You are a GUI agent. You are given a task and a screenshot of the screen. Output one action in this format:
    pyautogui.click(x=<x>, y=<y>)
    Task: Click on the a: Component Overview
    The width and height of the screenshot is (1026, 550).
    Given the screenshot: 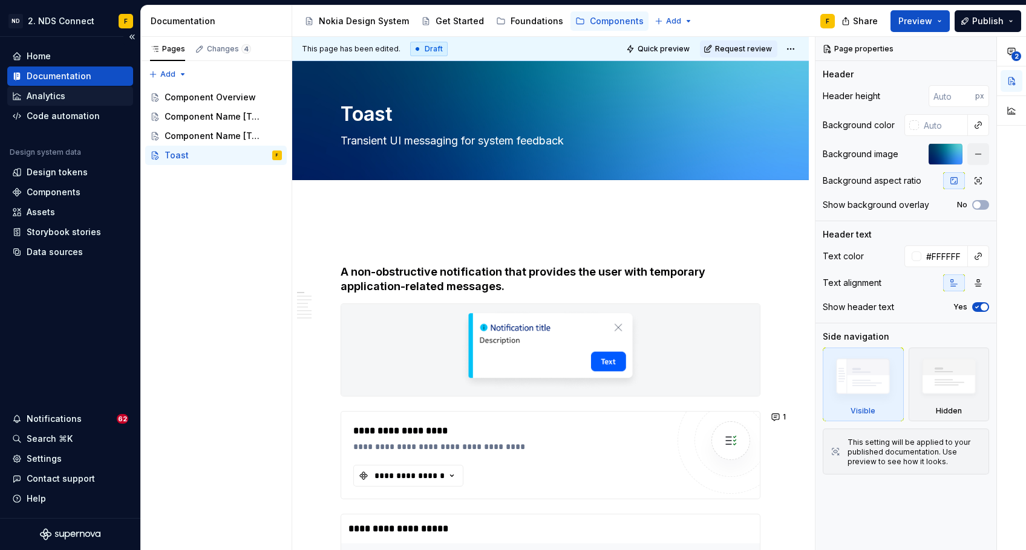 What is the action you would take?
    pyautogui.click(x=216, y=97)
    